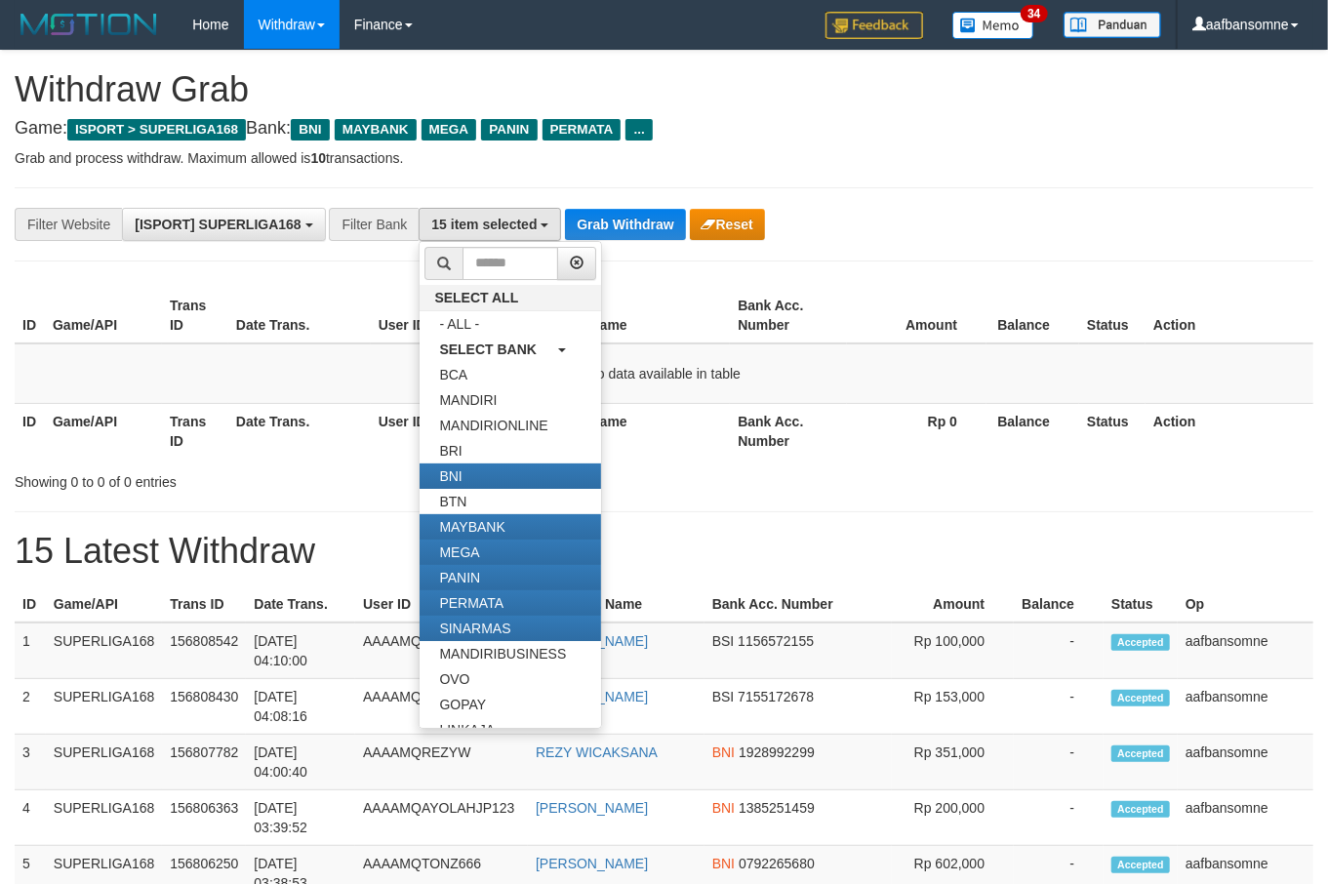  What do you see at coordinates (582, 130) in the screenshot?
I see `span: PERMATA` at bounding box center [582, 130].